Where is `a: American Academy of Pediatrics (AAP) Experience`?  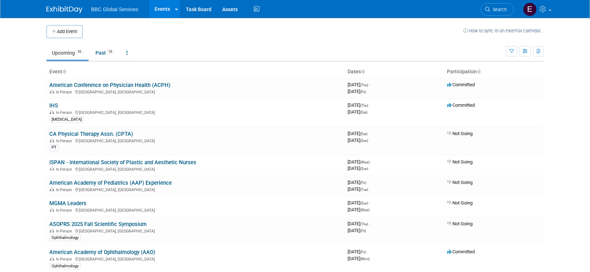
a: American Academy of Pediatrics (AAP) Experience is located at coordinates (110, 183).